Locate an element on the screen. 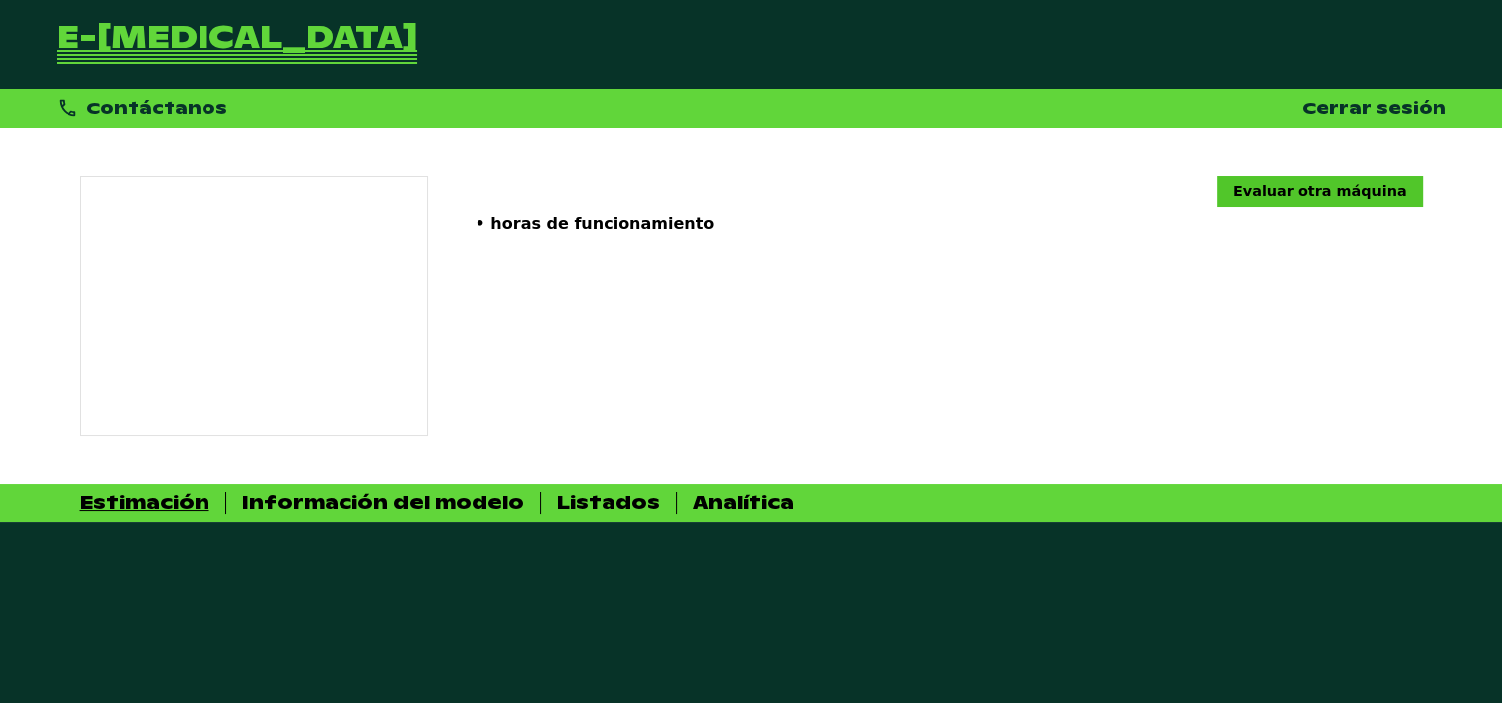 This screenshot has width=1502, height=703. a: Cerrar sesión is located at coordinates (1374, 108).